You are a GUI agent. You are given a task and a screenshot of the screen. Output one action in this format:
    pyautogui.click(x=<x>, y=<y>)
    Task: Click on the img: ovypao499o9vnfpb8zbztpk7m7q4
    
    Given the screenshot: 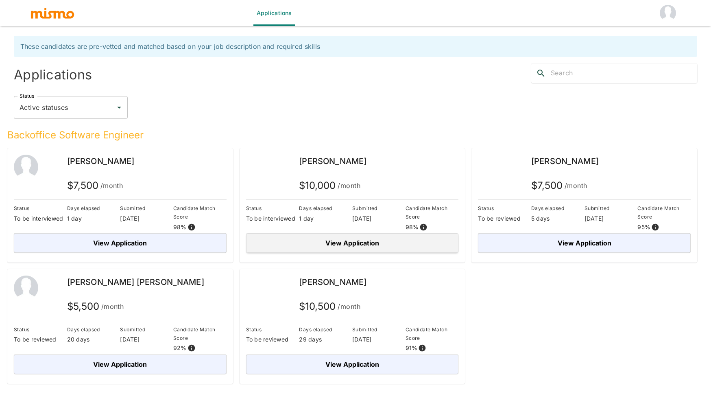 What is the action you would take?
    pyautogui.click(x=258, y=167)
    